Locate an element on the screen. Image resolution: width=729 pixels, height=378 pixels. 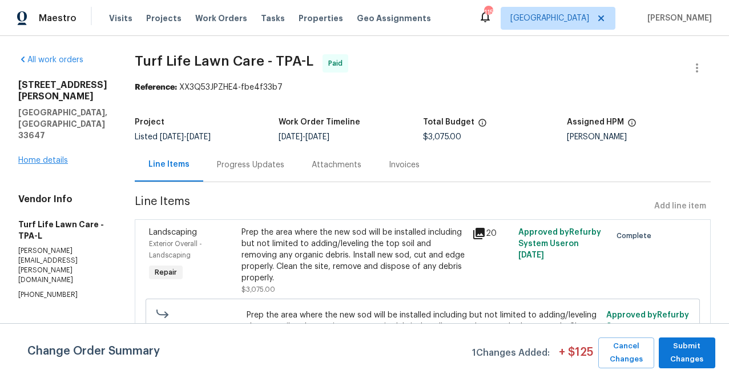
span: Submit Changes is located at coordinates (687, 353).